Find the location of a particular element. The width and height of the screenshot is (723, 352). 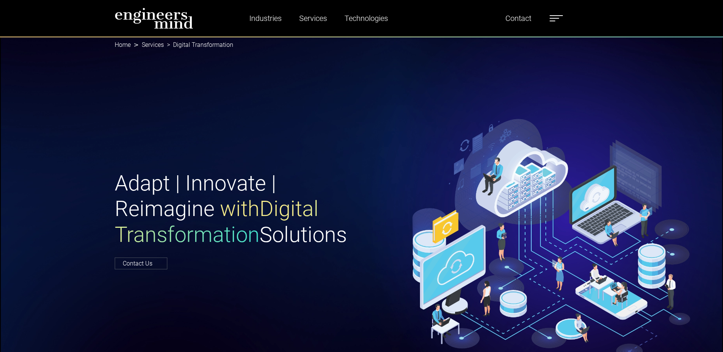

a: Home is located at coordinates (123, 45).